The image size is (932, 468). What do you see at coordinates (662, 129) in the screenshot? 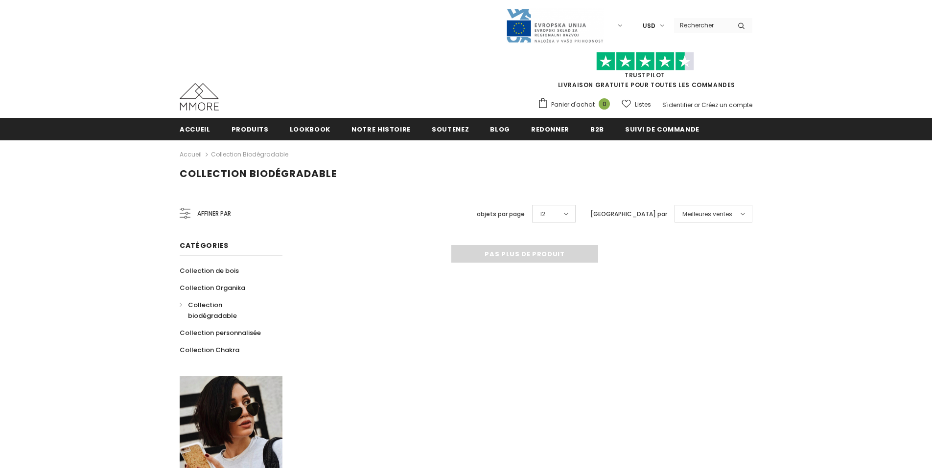
I see `span: Suivi de commande` at bounding box center [662, 129].